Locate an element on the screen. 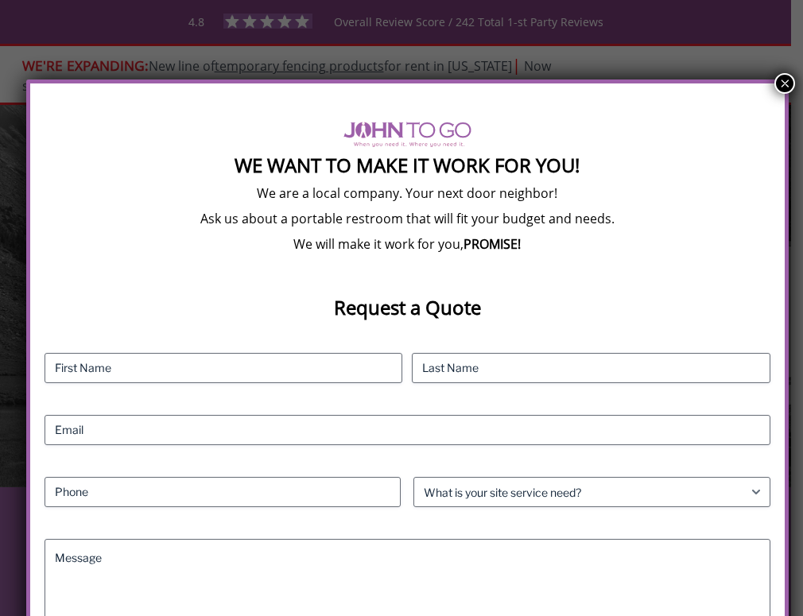 The width and height of the screenshot is (803, 616). input: First Name is located at coordinates (223, 368).